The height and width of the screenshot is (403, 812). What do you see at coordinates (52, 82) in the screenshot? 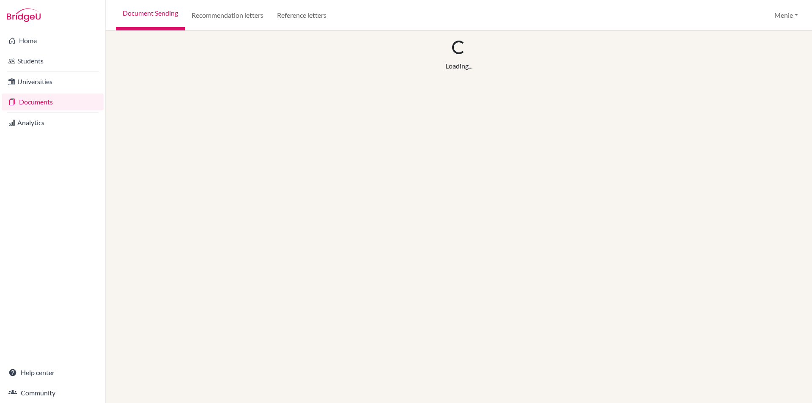
I see `a: Universities` at bounding box center [52, 82].